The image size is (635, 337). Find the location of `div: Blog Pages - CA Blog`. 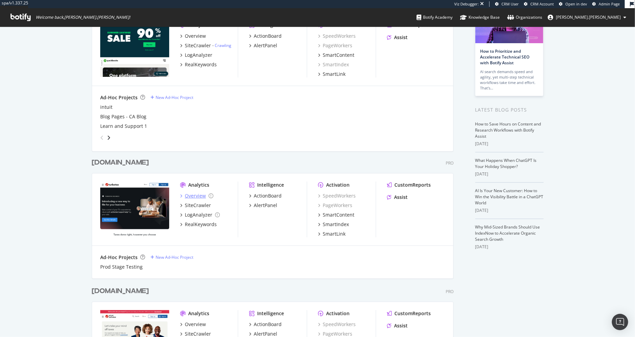

div: Blog Pages - CA Blog is located at coordinates (123, 117).